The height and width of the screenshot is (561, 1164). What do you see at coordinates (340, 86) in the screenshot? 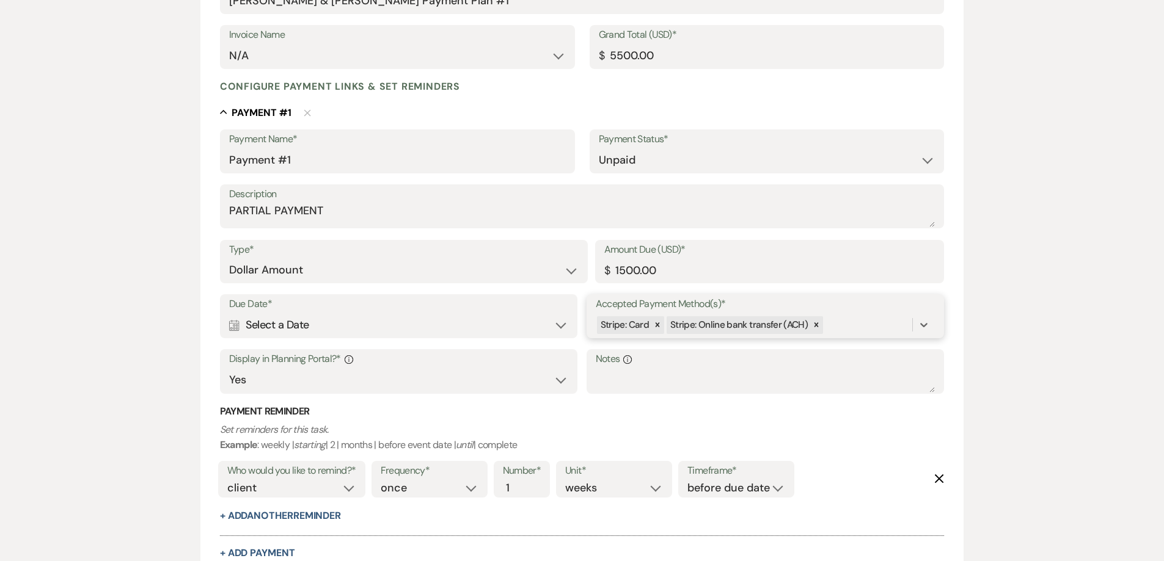
I see `h4: Configure payment links & set reminders` at bounding box center [340, 86].